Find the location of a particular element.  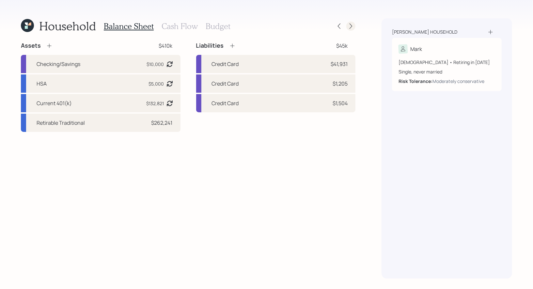

div: $410k is located at coordinates (166, 46).